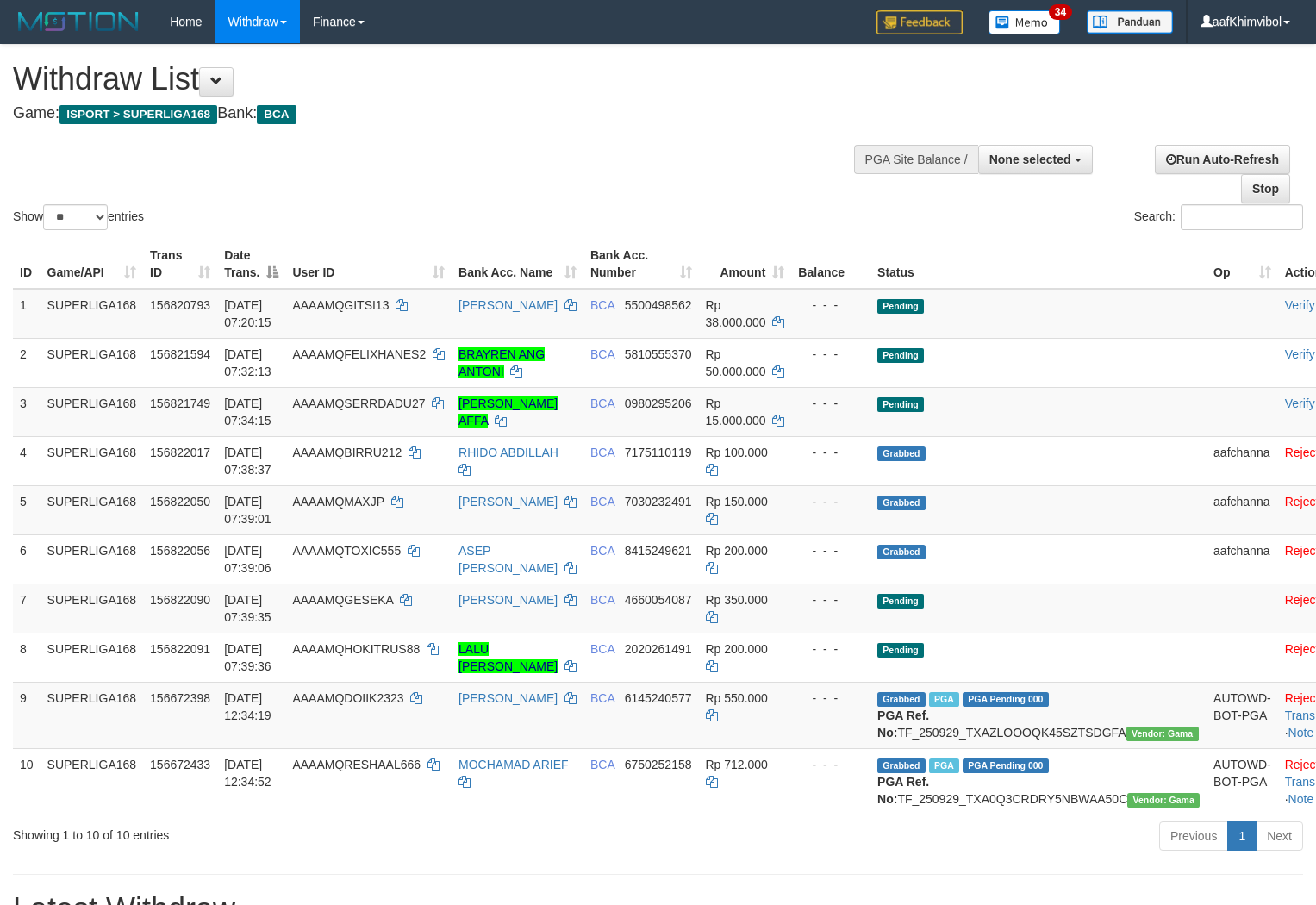 The image size is (1316, 905). What do you see at coordinates (1222, 159) in the screenshot?
I see `a: Run Auto-Refresh` at bounding box center [1222, 159].